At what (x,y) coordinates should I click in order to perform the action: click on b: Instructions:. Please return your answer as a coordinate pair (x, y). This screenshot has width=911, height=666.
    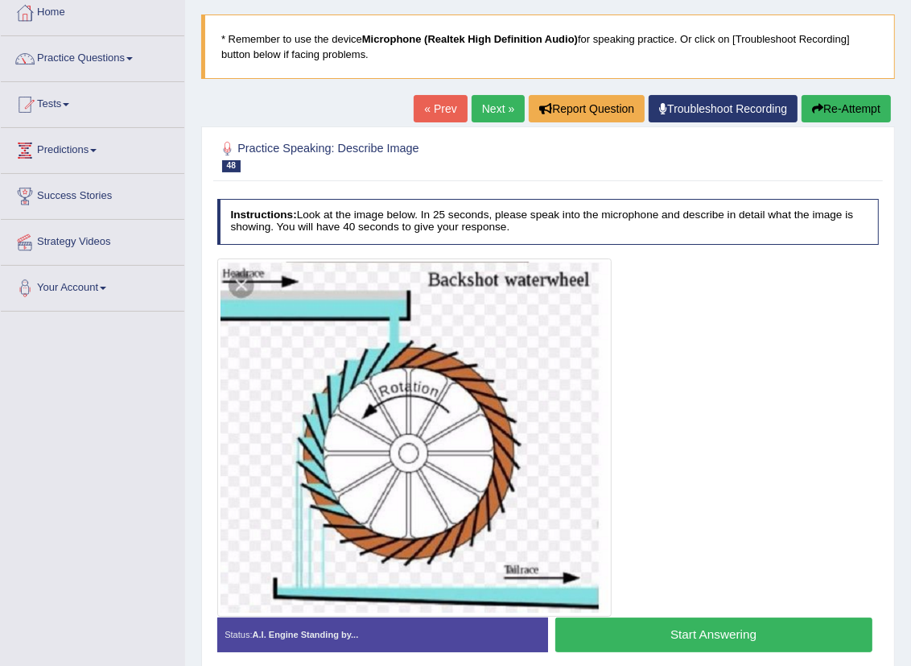
    Looking at the image, I should click on (263, 214).